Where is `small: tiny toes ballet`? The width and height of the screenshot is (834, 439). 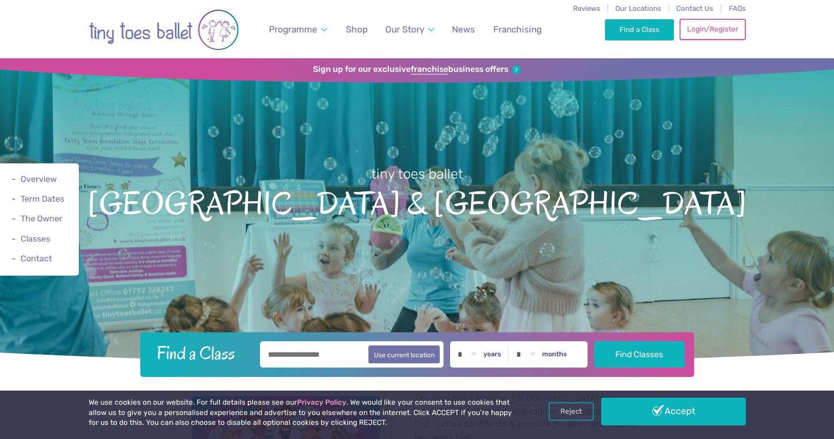 small: tiny toes ballet is located at coordinates (417, 174).